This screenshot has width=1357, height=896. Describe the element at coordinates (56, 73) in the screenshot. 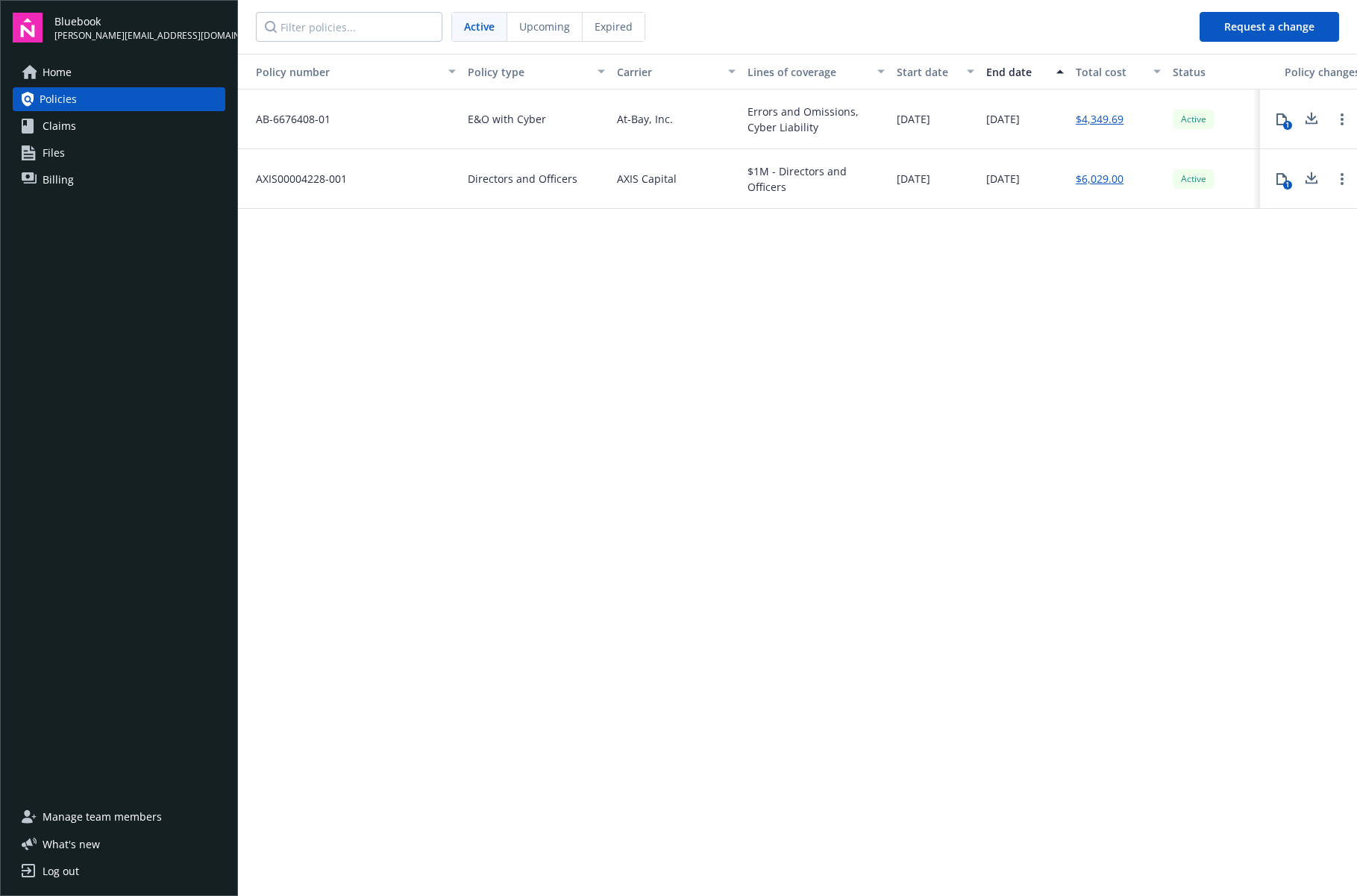

I see `span: Home` at that location.